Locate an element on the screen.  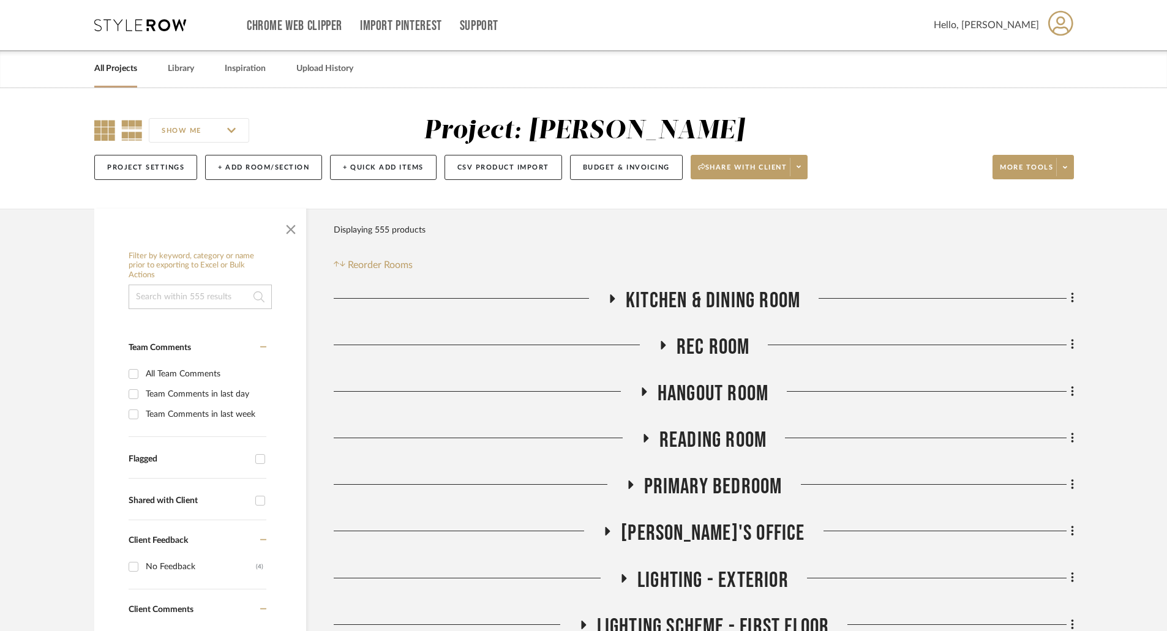
span: More tools is located at coordinates (1026, 172).